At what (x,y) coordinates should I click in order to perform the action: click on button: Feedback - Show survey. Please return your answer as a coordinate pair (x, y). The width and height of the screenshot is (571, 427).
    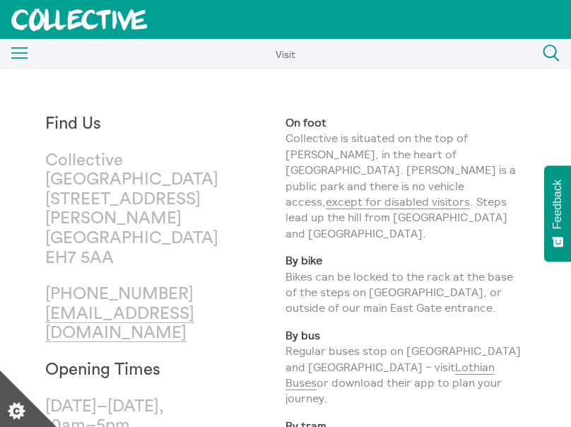
    Looking at the image, I should click on (558, 214).